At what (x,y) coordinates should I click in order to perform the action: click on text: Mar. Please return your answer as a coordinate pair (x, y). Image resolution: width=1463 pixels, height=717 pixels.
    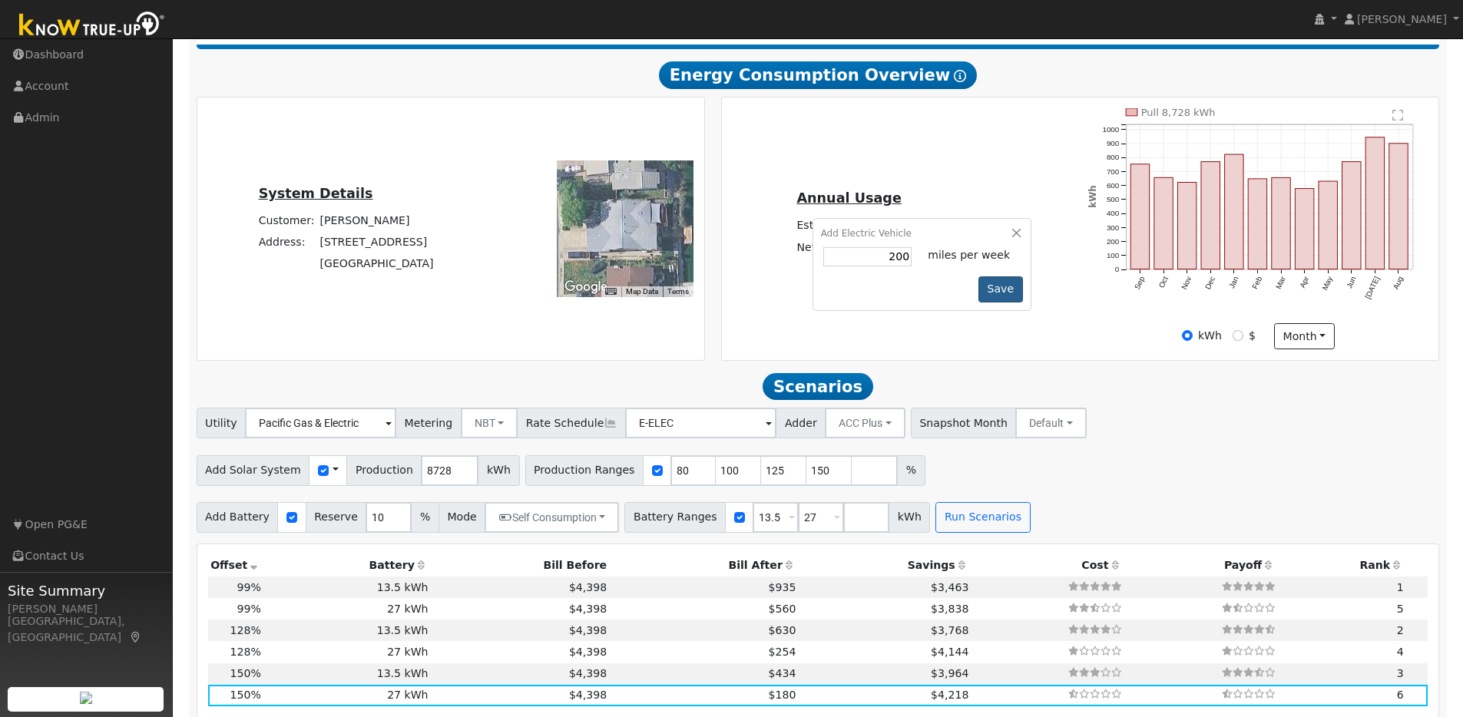
    Looking at the image, I should click on (1281, 283).